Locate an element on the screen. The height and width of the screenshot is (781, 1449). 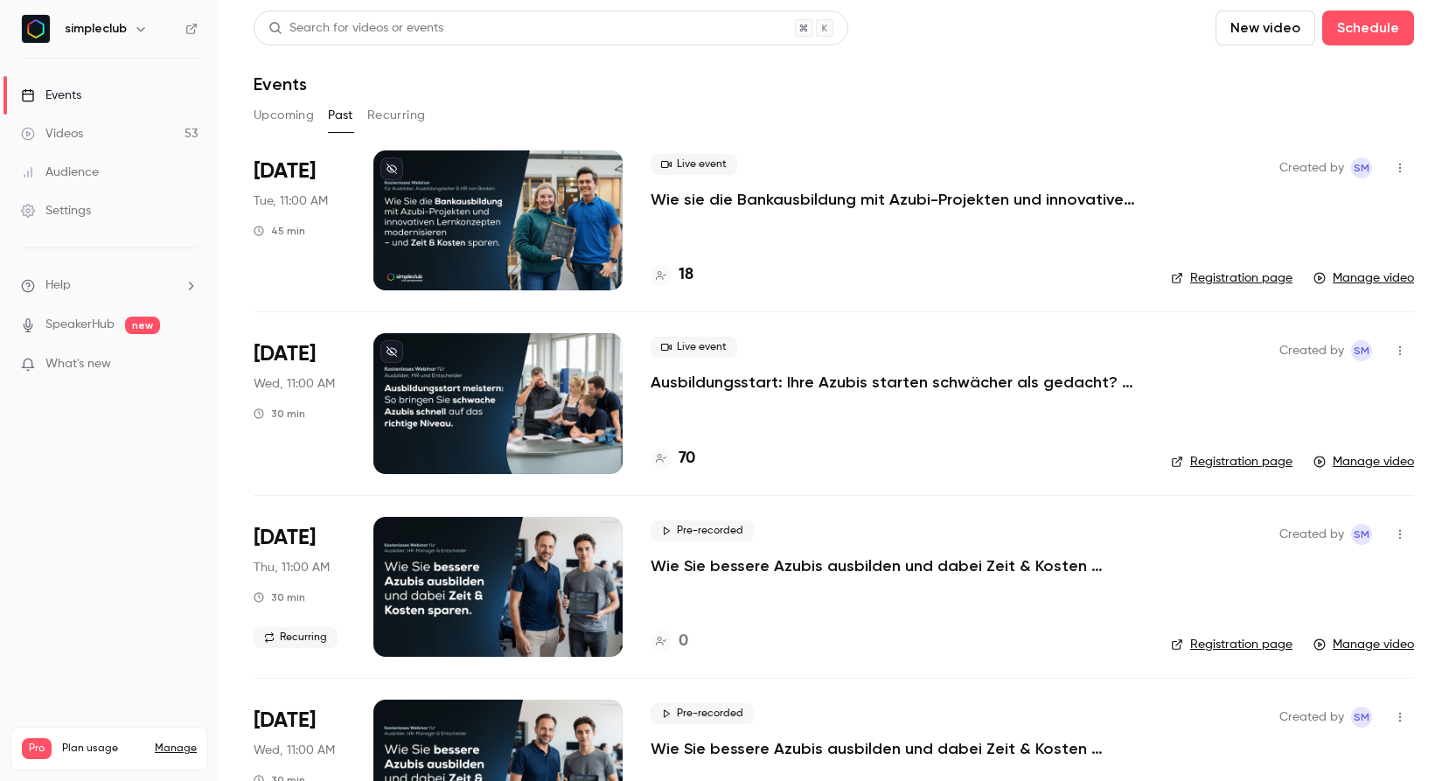
button: Past is located at coordinates (340, 115).